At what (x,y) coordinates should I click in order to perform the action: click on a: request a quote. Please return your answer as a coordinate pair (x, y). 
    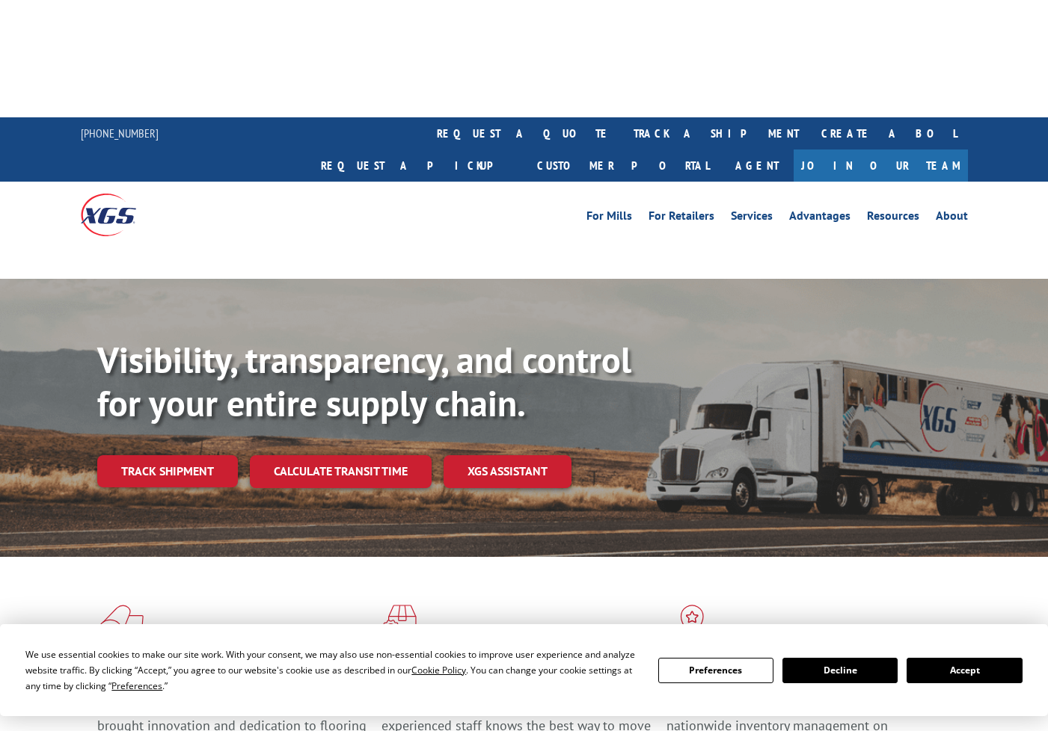
    Looking at the image, I should click on (523, 133).